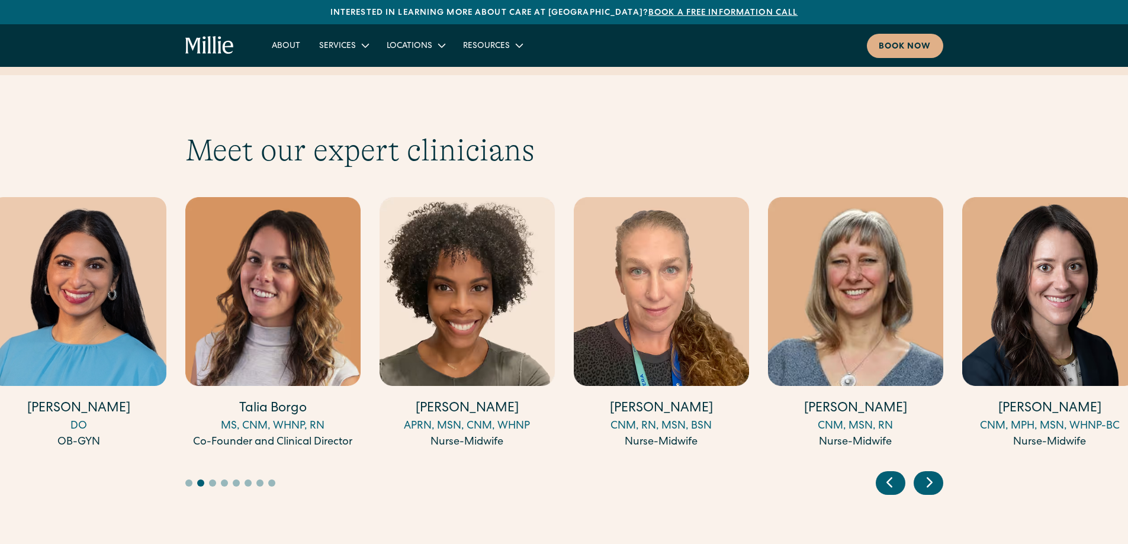 The width and height of the screenshot is (1128, 544). What do you see at coordinates (210, 46) in the screenshot?
I see `a: home` at bounding box center [210, 46].